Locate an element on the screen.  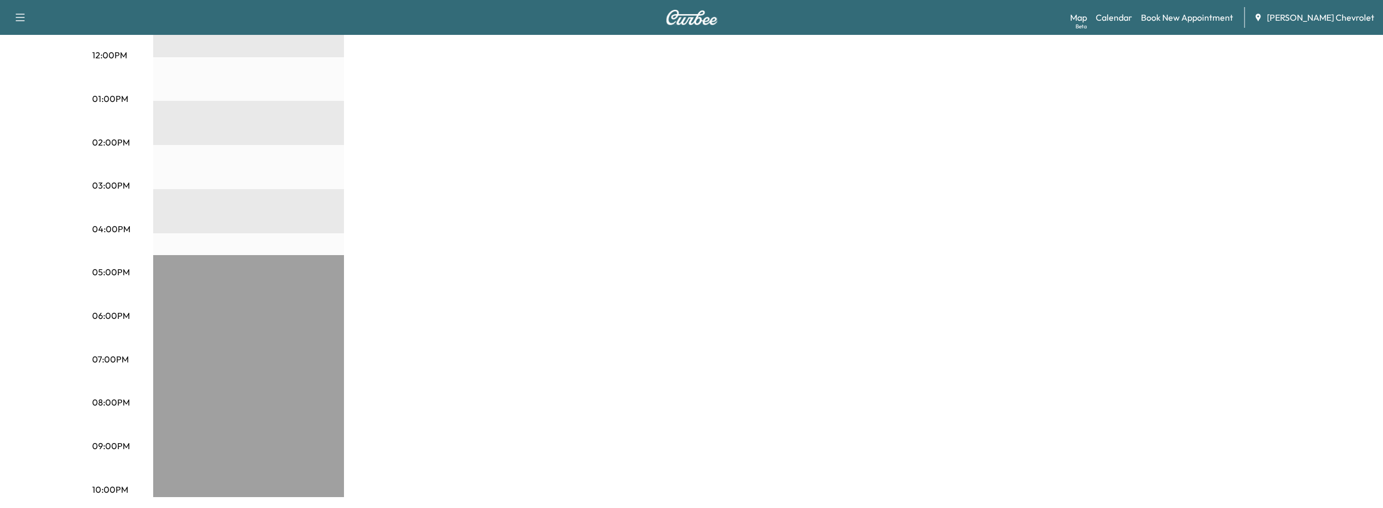
a: Calendar is located at coordinates (1114, 17).